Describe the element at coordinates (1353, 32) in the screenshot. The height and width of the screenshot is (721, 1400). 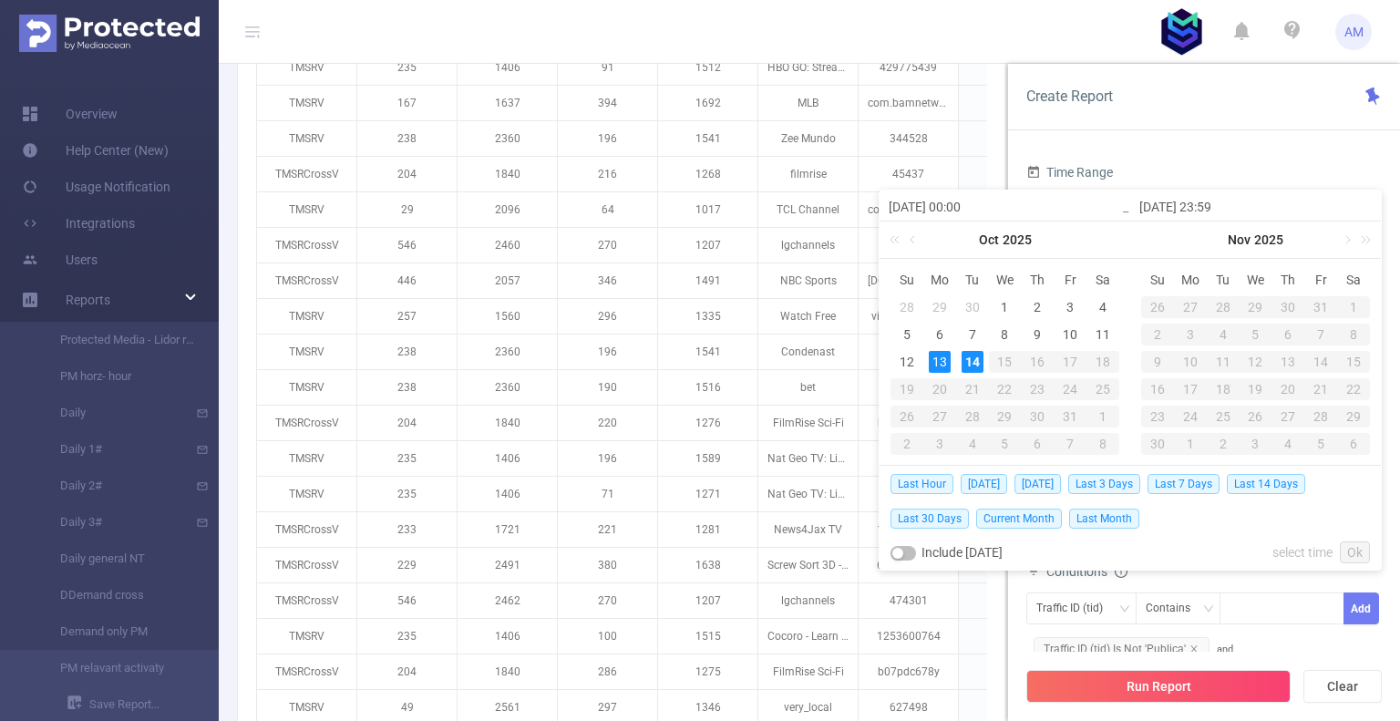
I see `span: AM` at that location.